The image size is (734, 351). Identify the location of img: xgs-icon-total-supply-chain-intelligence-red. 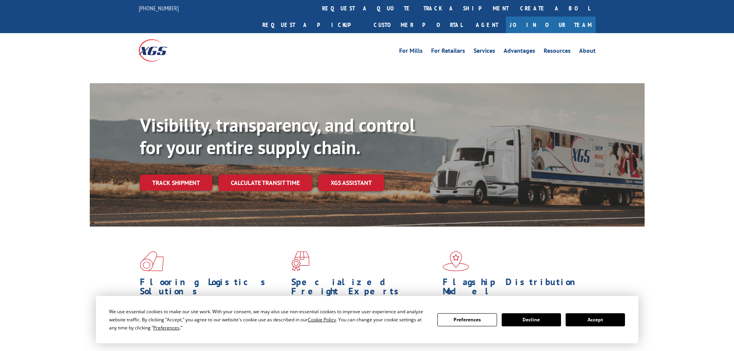
(152, 261).